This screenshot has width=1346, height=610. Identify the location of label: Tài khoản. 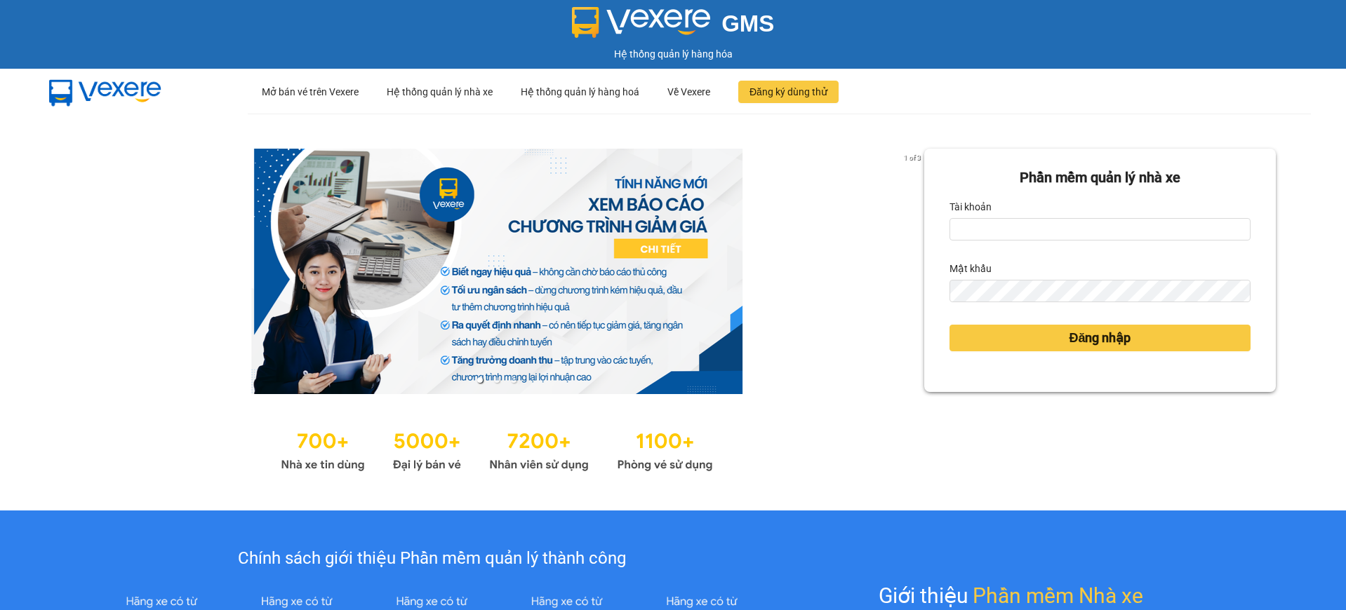
(970, 207).